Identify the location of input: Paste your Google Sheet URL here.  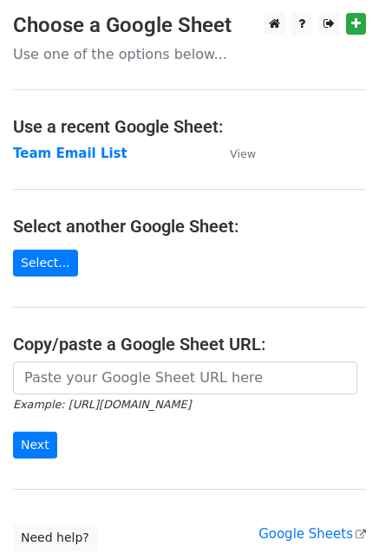
(185, 378).